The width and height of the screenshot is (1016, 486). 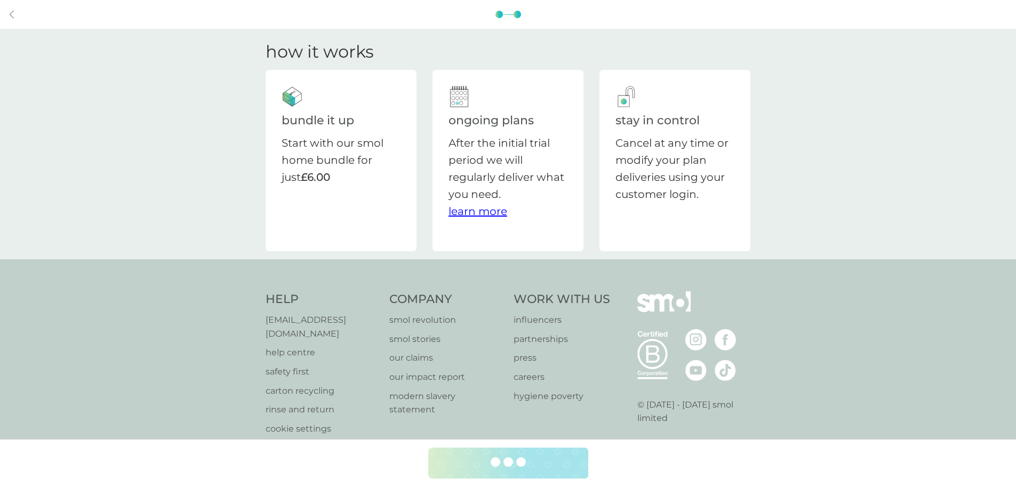 I want to click on a: smol stories, so click(x=446, y=339).